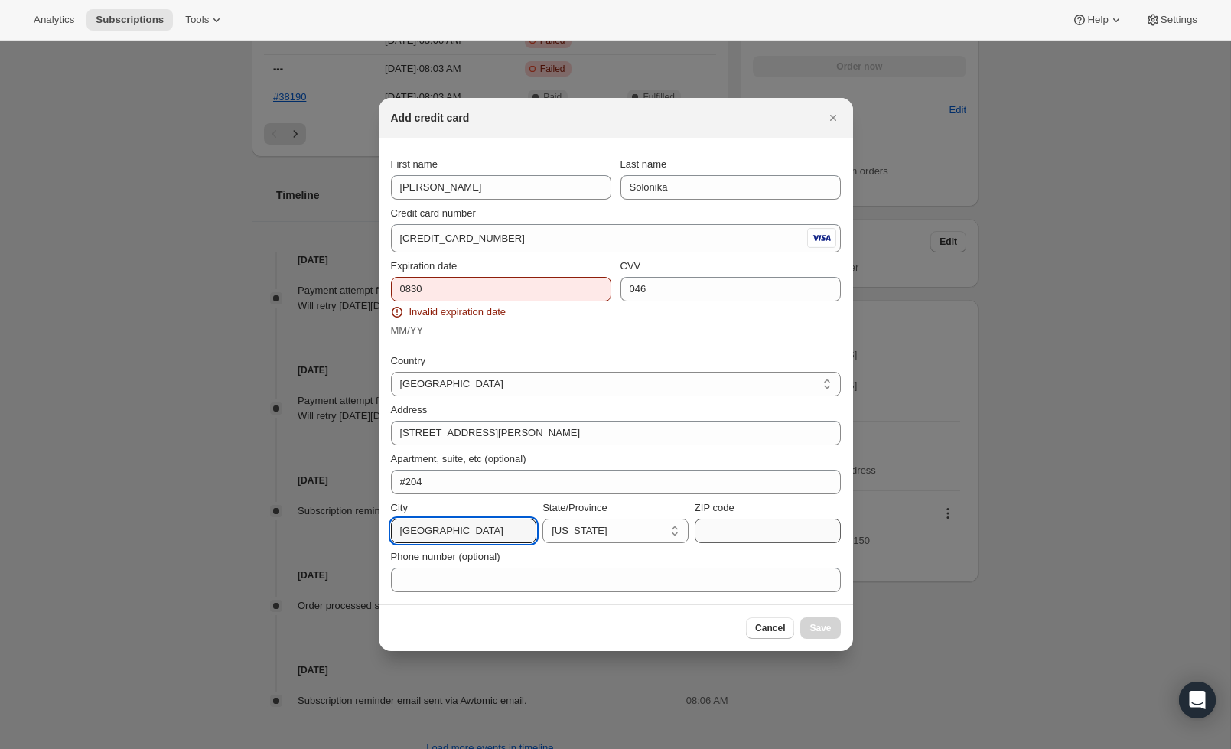 This screenshot has width=1231, height=749. I want to click on span: Invalid expiration date, so click(458, 312).